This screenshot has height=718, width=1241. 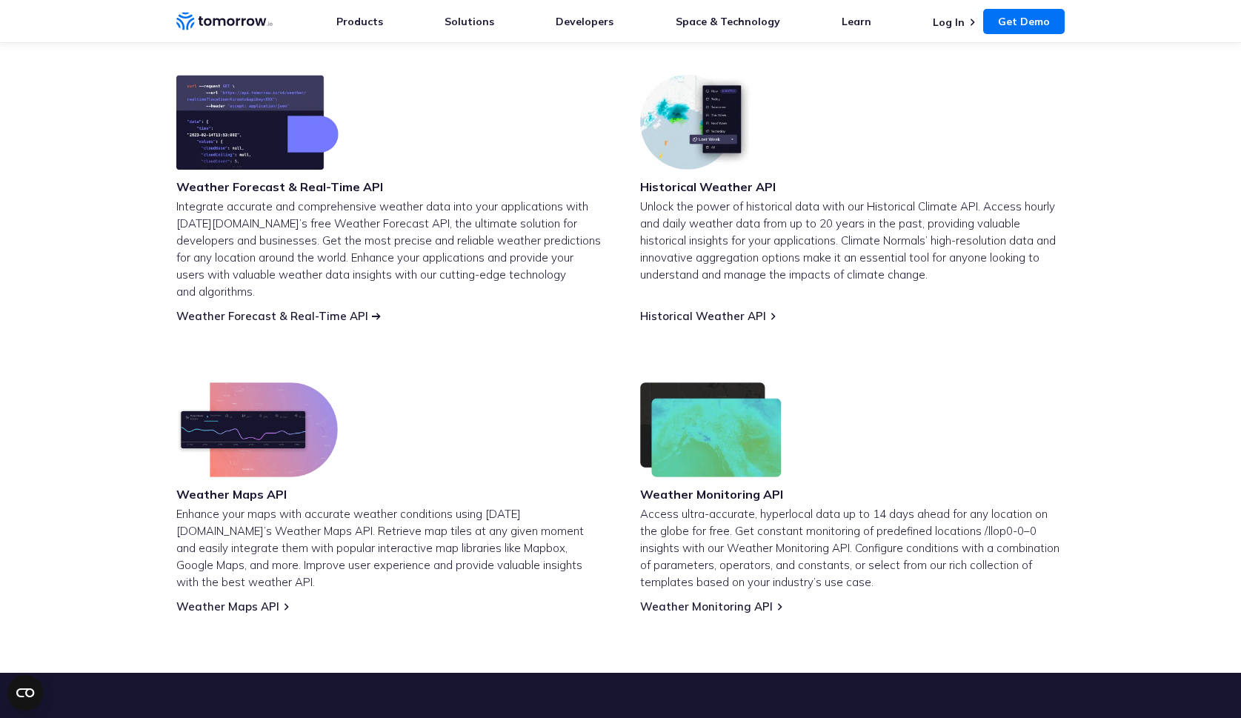 What do you see at coordinates (728, 21) in the screenshot?
I see `a: Space & Technology` at bounding box center [728, 21].